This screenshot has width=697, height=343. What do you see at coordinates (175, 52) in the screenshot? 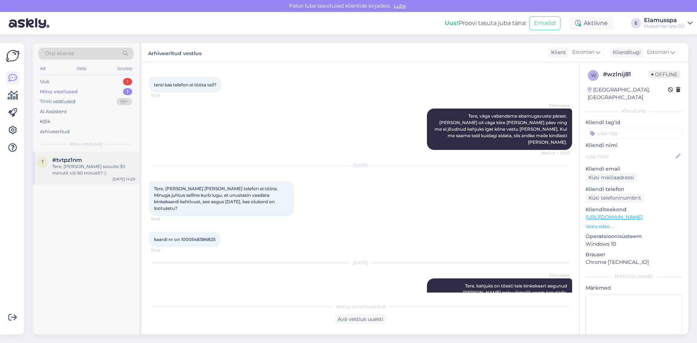
I see `label: Arhiveeritud vestlus` at bounding box center [175, 52].